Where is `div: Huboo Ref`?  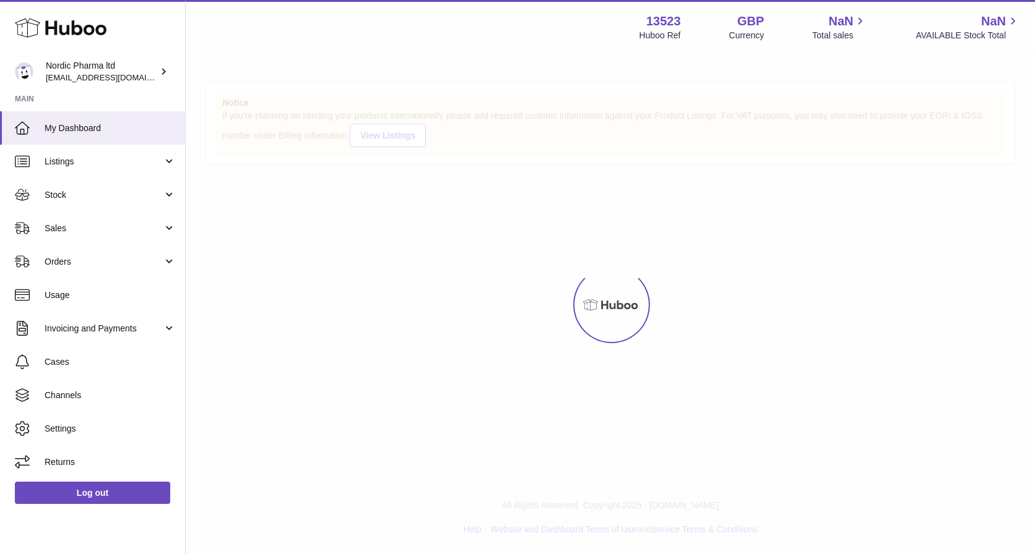 div: Huboo Ref is located at coordinates (660, 35).